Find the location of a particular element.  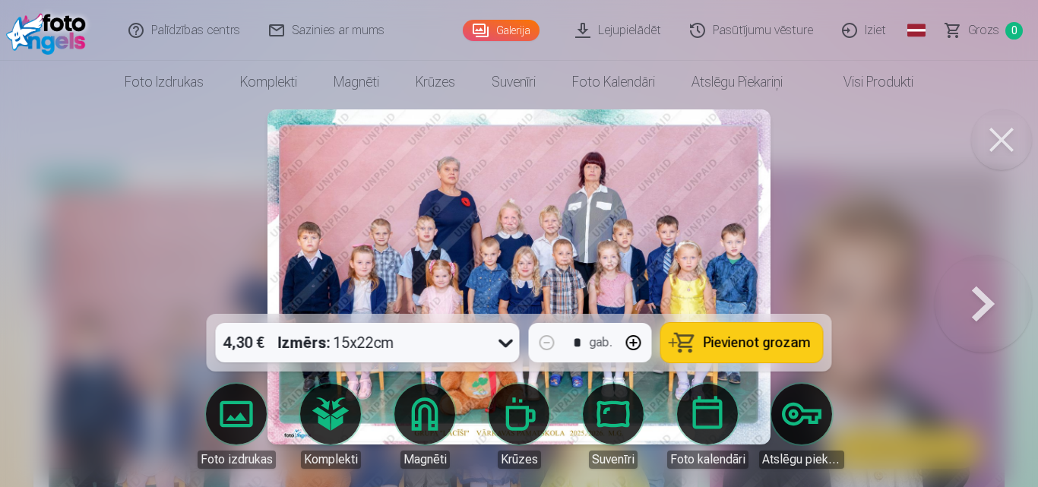

strong: Izmērs : is located at coordinates (304, 343).